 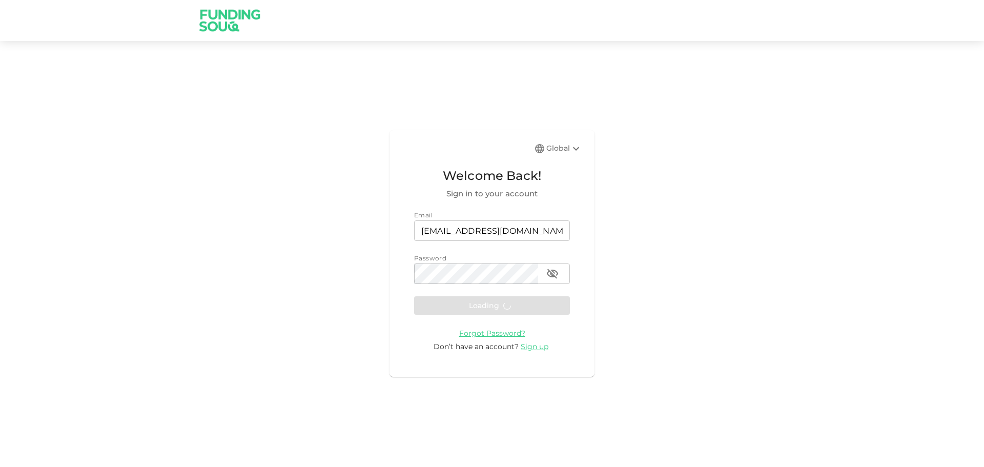 I want to click on span: Don’t have an account?, so click(x=476, y=346).